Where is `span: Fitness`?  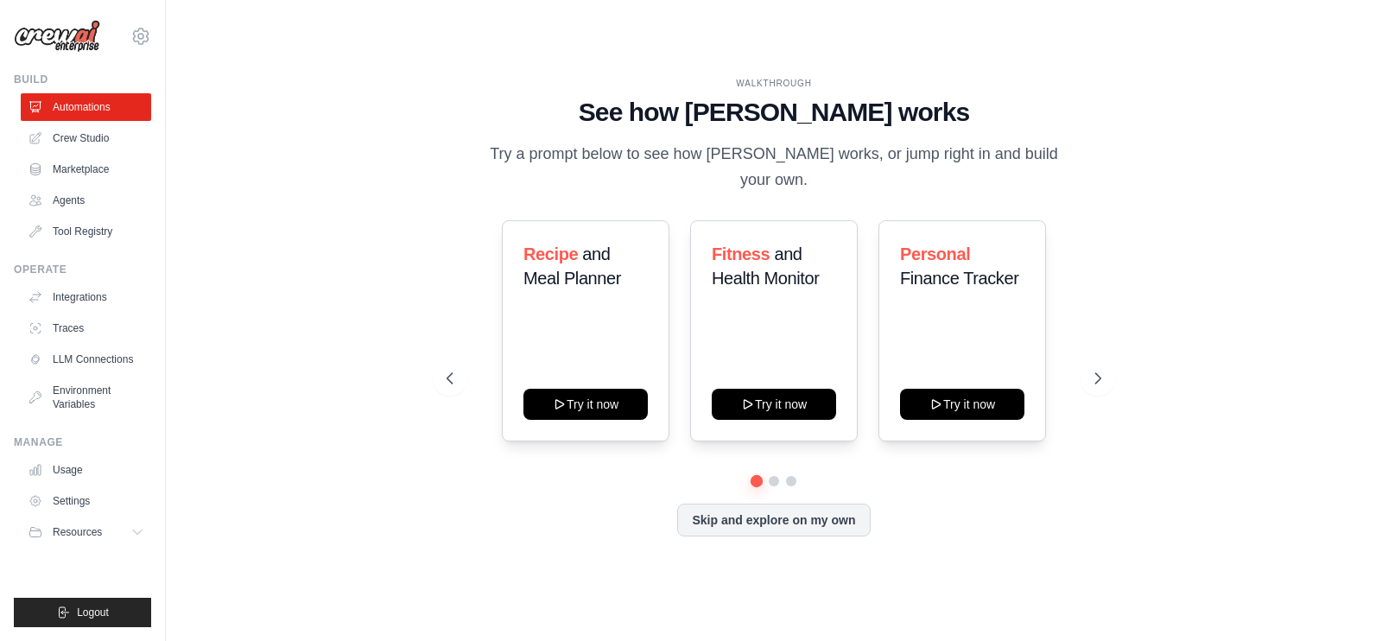
span: Fitness is located at coordinates (740, 254).